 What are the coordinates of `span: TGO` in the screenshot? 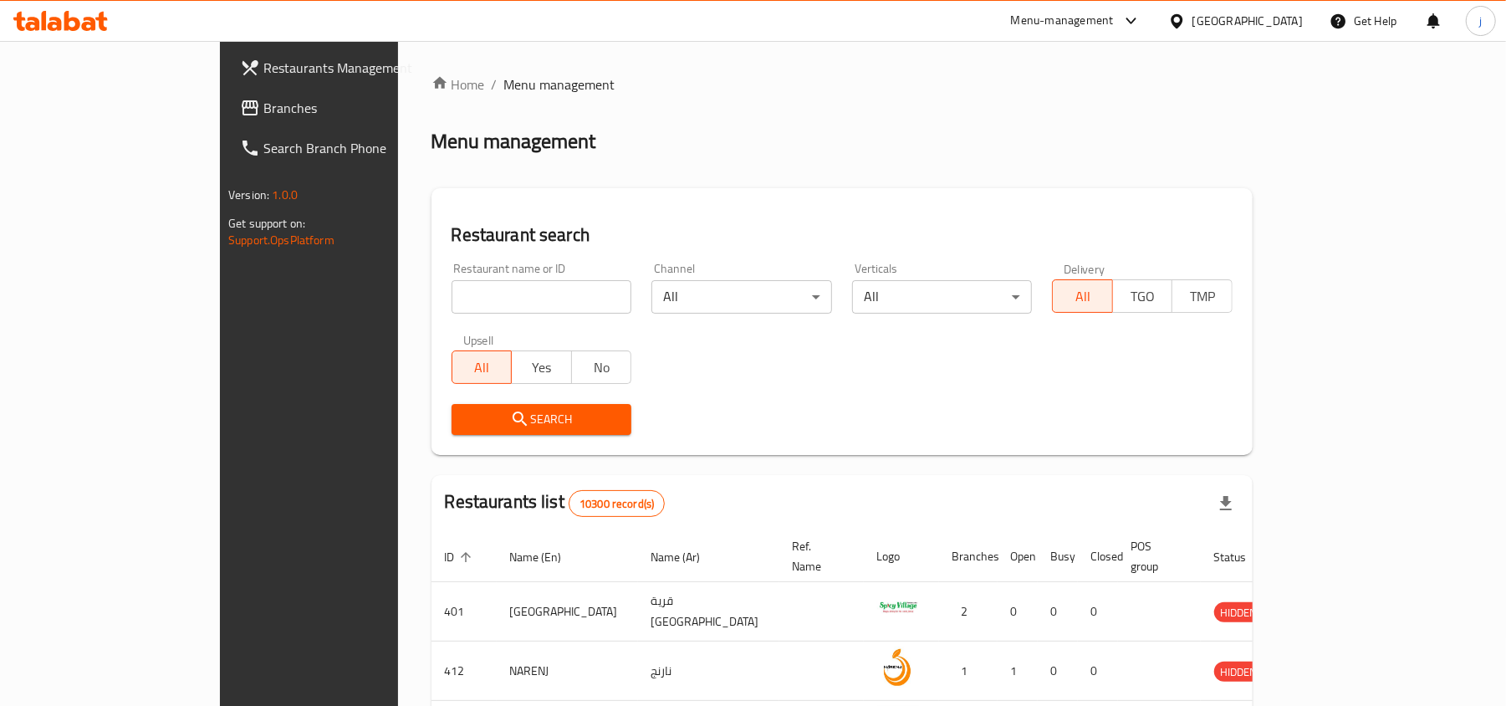 It's located at (1143, 296).